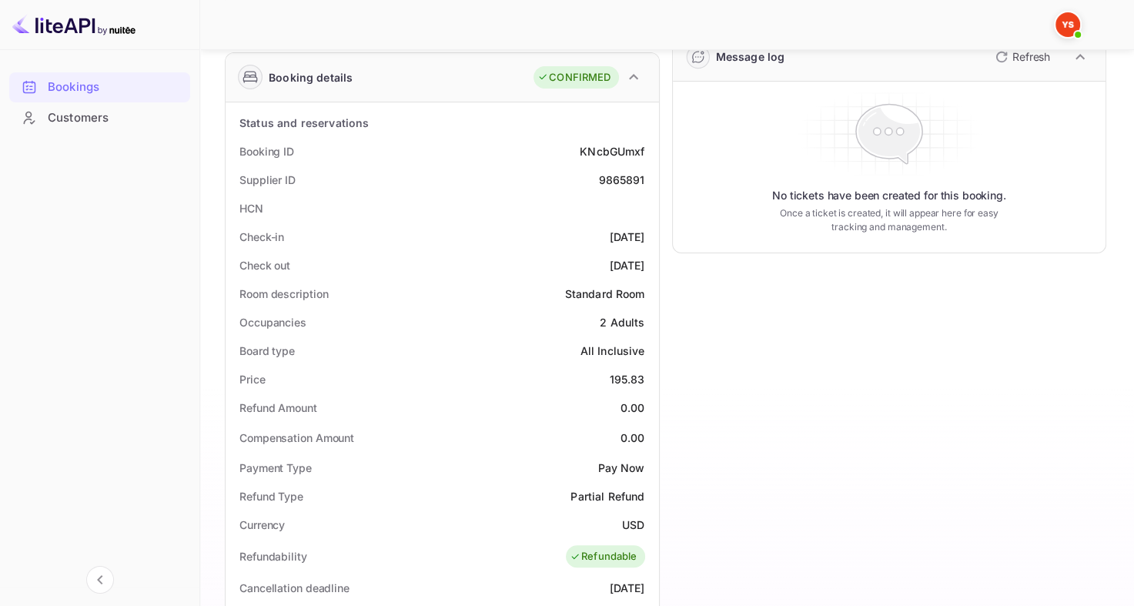 The height and width of the screenshot is (606, 1134). What do you see at coordinates (751, 56) in the screenshot?
I see `div: Message log` at bounding box center [751, 56].